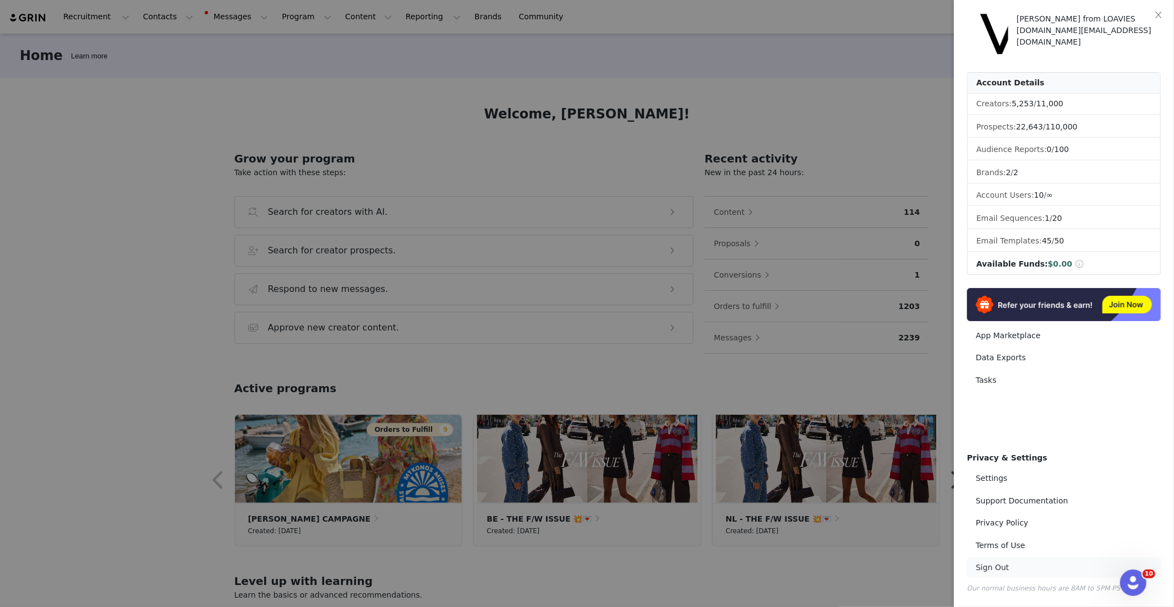  I want to click on li: Email Templates:, so click(1064, 241).